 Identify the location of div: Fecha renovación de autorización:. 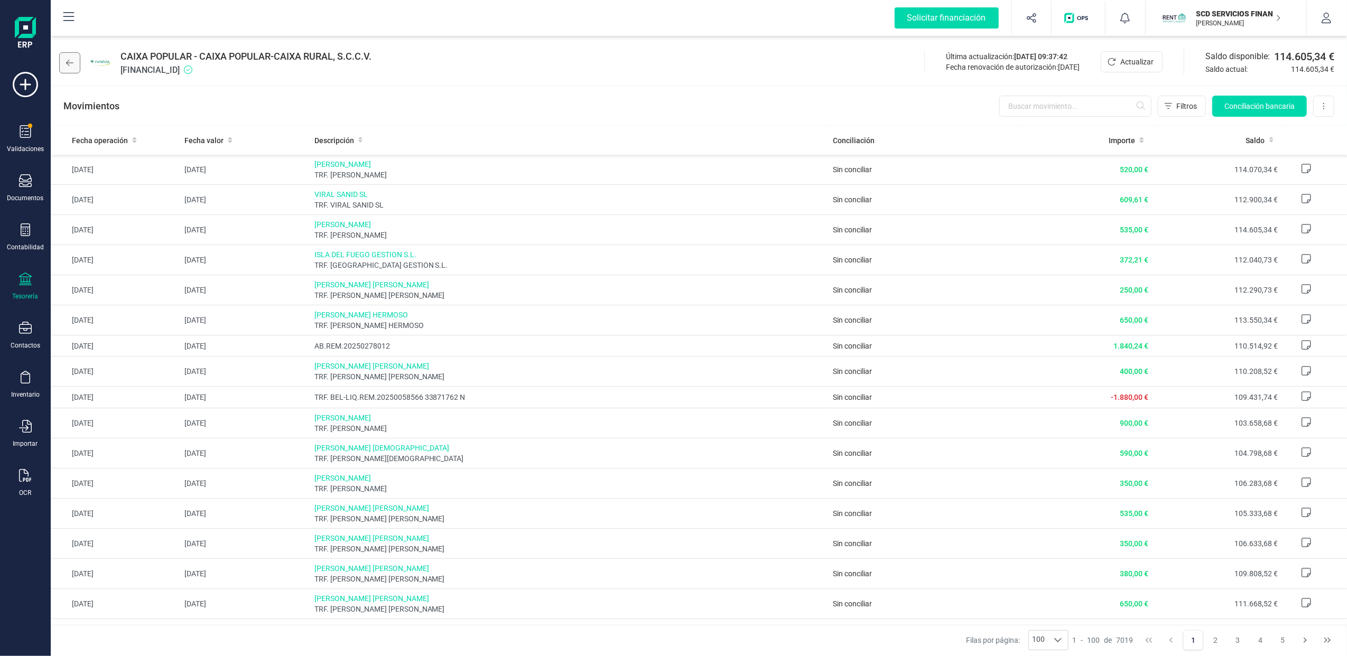
(1012, 67).